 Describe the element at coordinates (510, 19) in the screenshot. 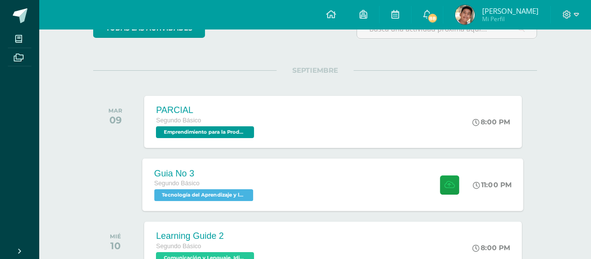

I see `span: Mi Perfil` at that location.